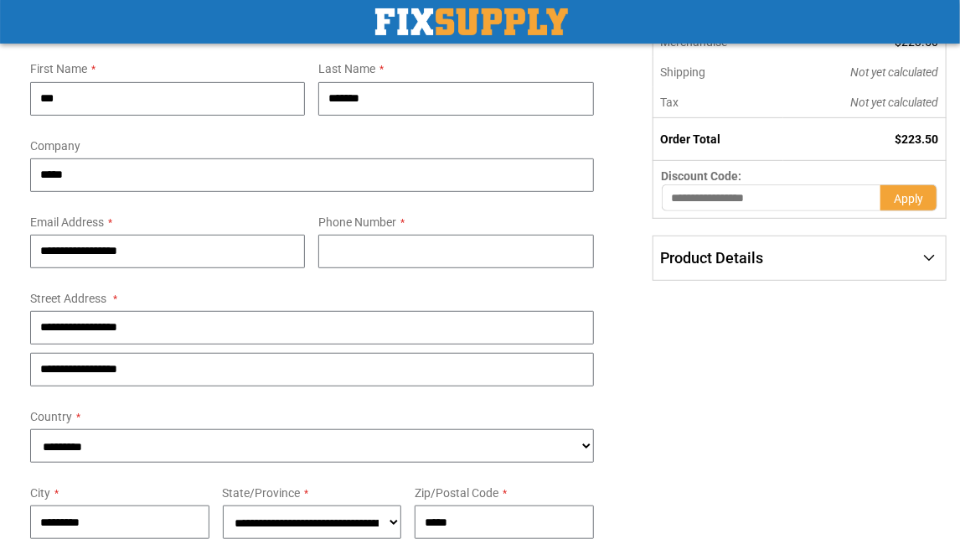 The image size is (960, 560). I want to click on img: Fix Industrial Supply, so click(472, 22).